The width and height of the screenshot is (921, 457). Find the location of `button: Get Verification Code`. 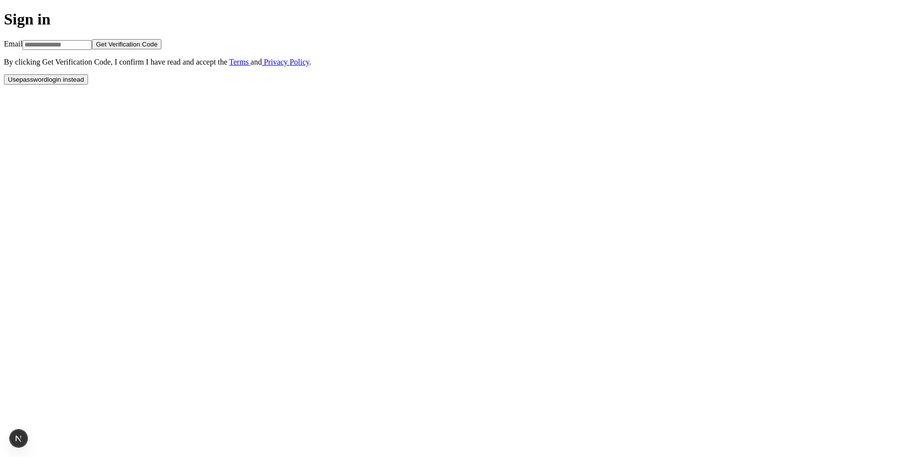

button: Get Verification Code is located at coordinates (127, 44).